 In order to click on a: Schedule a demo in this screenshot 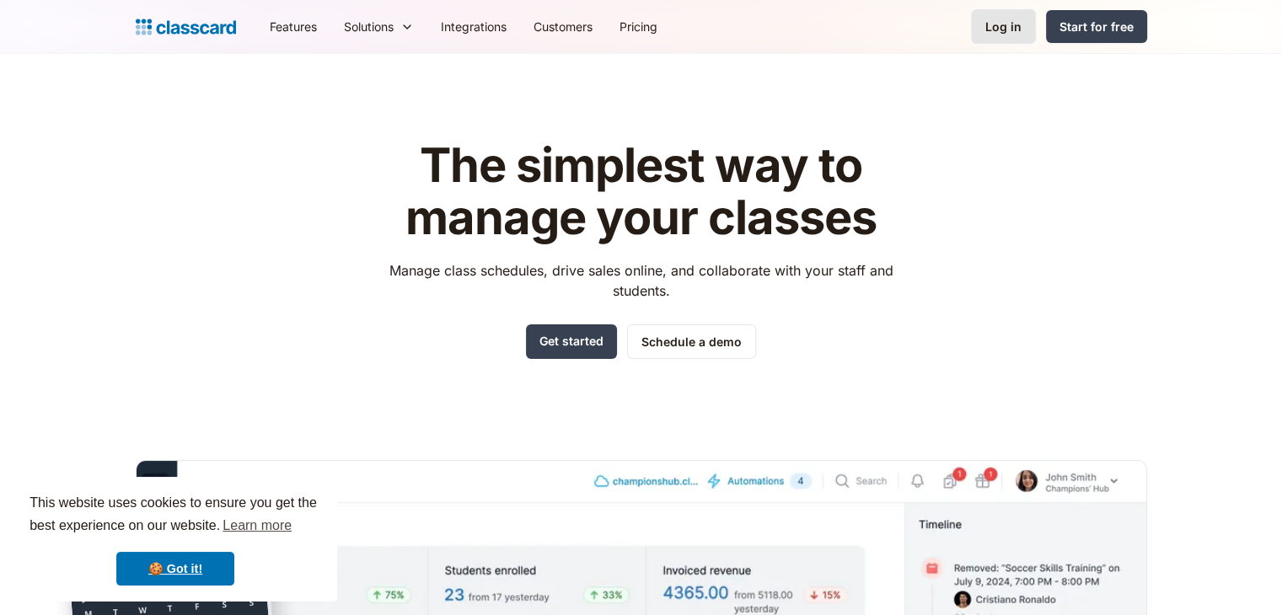, I will do `click(691, 341)`.